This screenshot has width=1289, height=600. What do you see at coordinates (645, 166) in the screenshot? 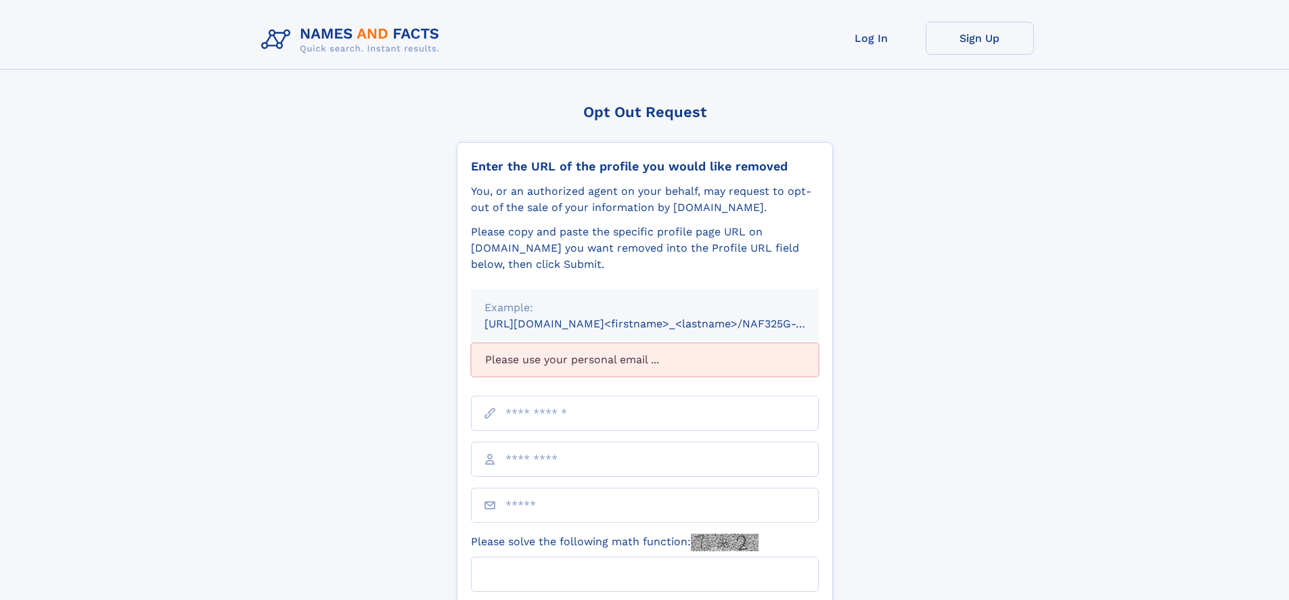
I see `div: Enter the URL of the profile you would like removed` at bounding box center [645, 166].